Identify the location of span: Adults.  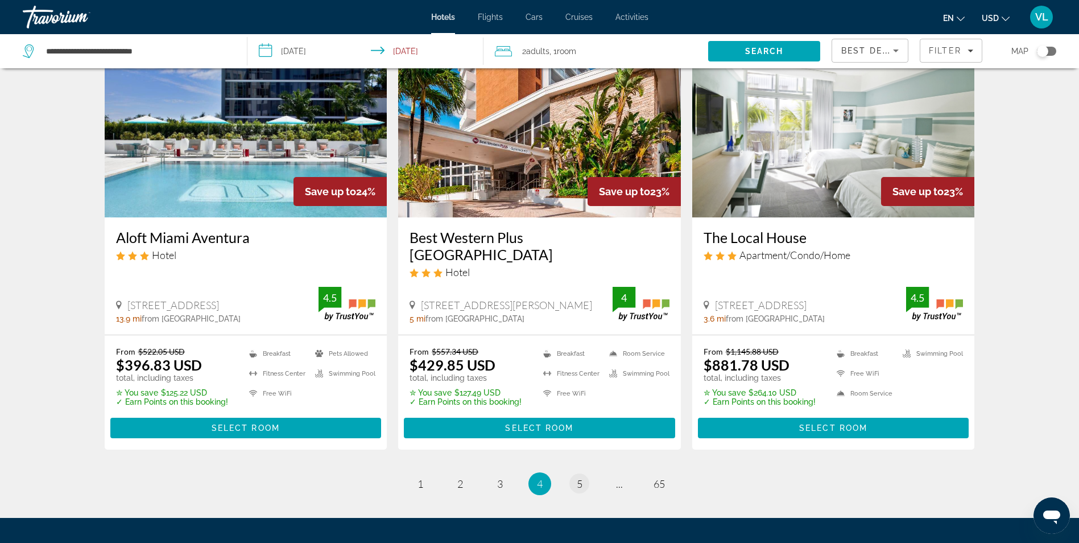
(538, 51).